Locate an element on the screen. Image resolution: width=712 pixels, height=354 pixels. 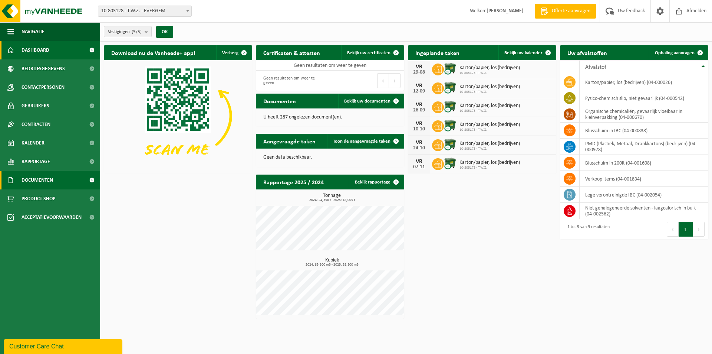
span: Verberg is located at coordinates (230, 53).